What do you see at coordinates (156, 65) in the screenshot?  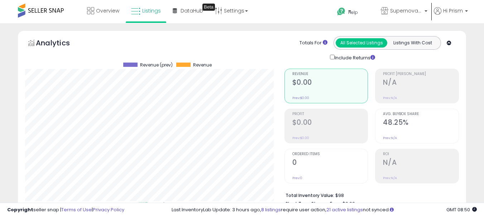 I see `span: Revenue (prev)` at bounding box center [156, 65].